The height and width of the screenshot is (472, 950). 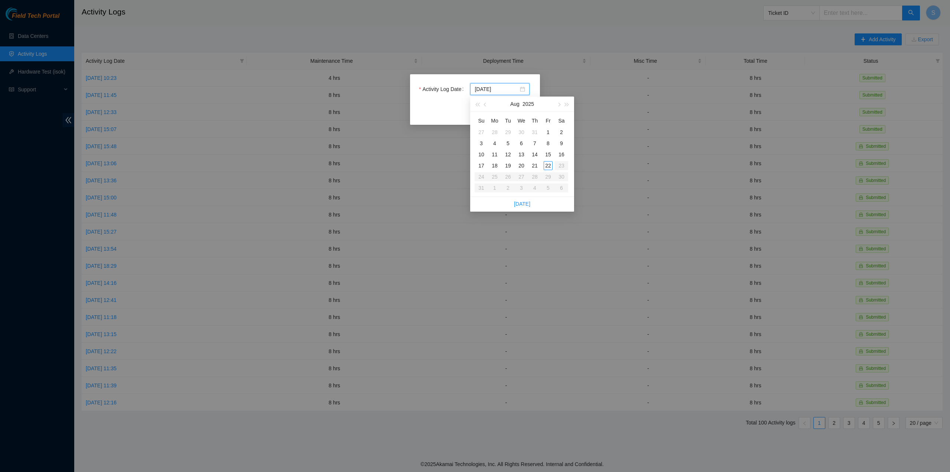 I want to click on td: 2025-08-09, so click(x=561, y=143).